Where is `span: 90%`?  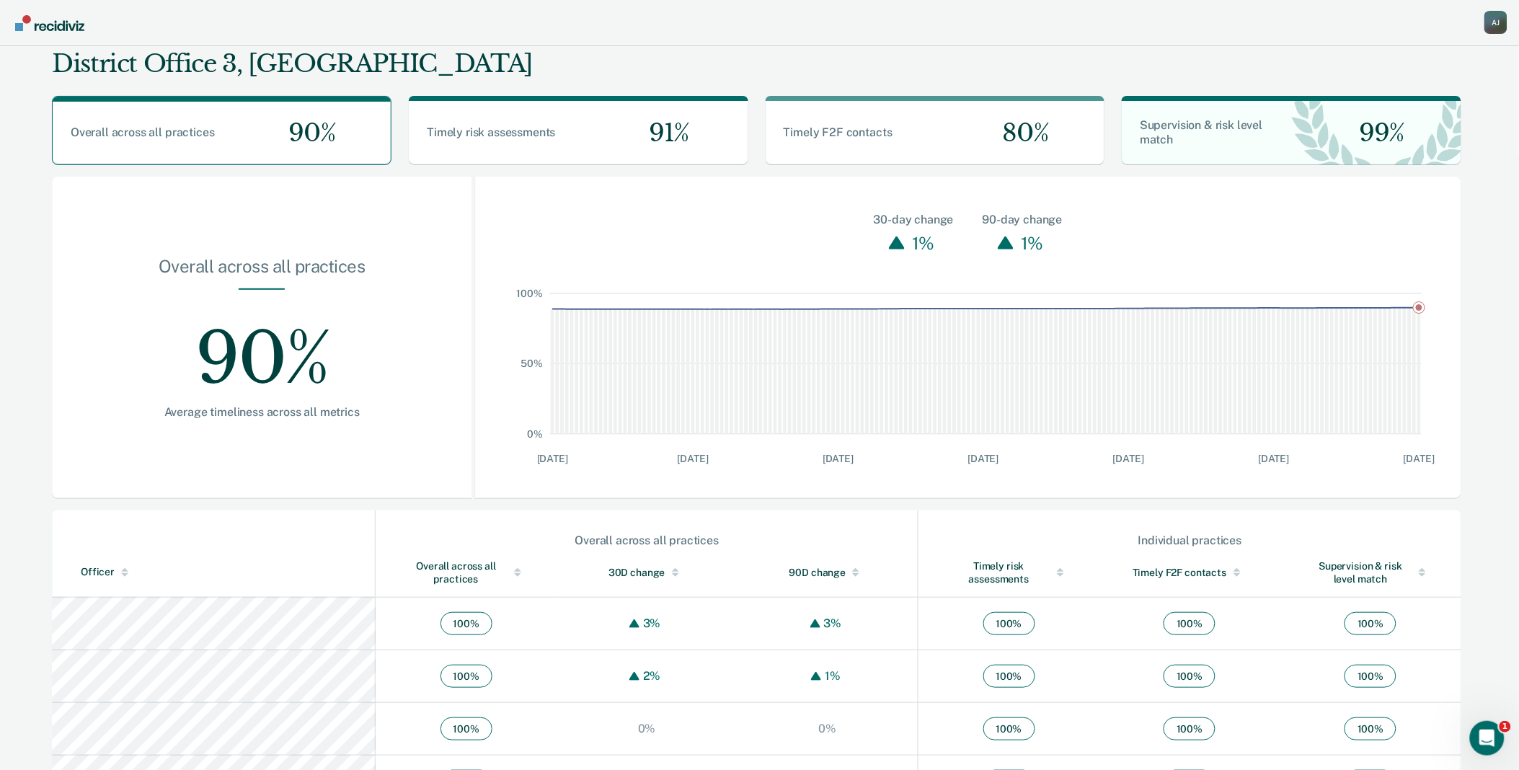 span: 90% is located at coordinates (306, 133).